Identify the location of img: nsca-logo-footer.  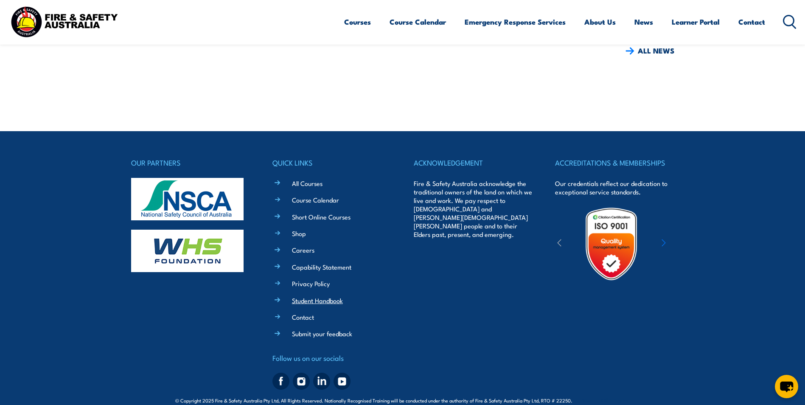
(187, 199).